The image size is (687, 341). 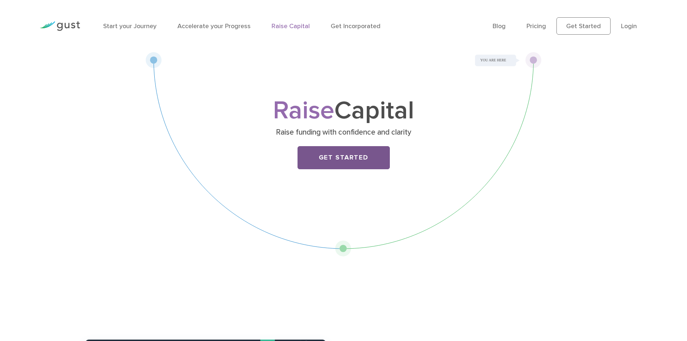 What do you see at coordinates (537, 26) in the screenshot?
I see `a: Pricing` at bounding box center [537, 26].